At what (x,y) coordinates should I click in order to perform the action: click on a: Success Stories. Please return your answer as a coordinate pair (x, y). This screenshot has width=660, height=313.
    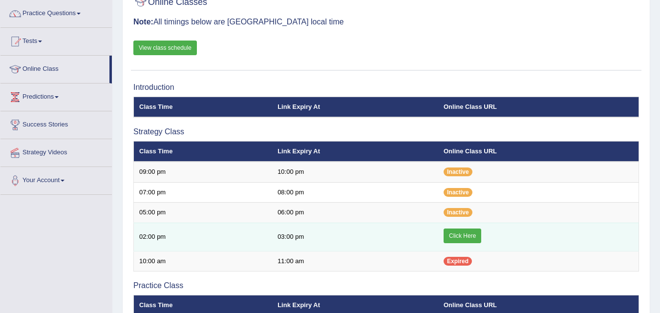
    Looking at the image, I should click on (56, 124).